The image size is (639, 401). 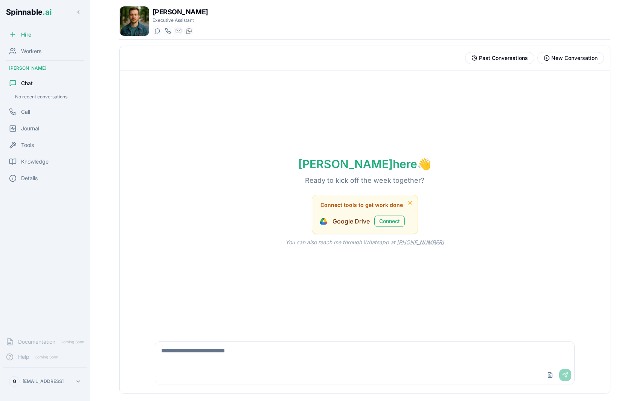 What do you see at coordinates (29, 12) in the screenshot?
I see `span: Spinnable` at bounding box center [29, 12].